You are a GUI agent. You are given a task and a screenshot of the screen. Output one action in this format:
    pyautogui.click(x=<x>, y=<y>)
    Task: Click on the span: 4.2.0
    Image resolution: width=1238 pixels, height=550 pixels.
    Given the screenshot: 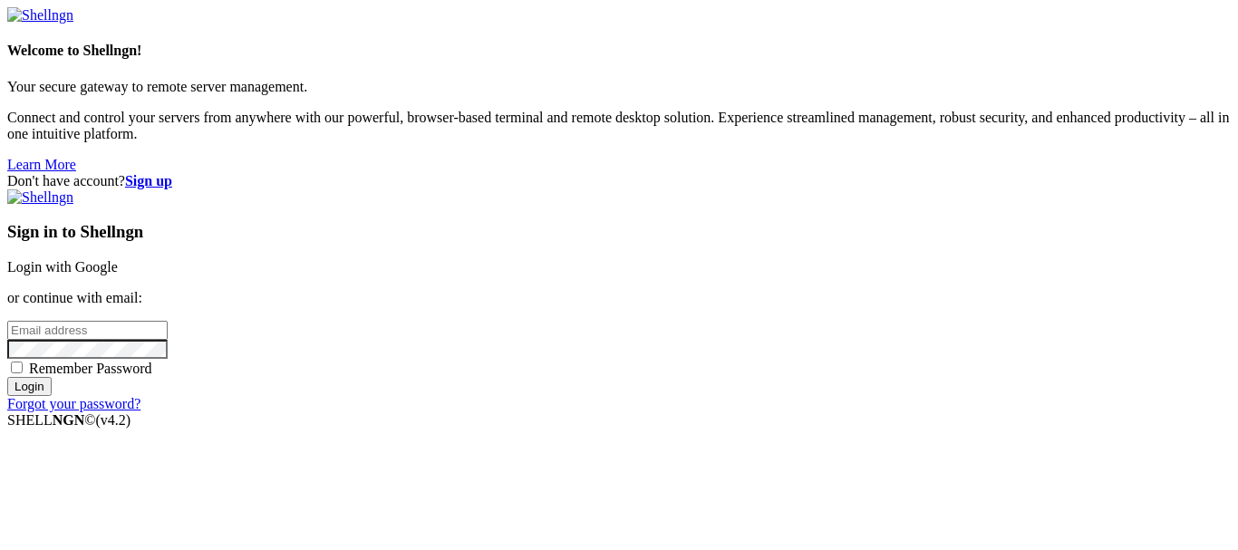 What is the action you would take?
    pyautogui.click(x=113, y=420)
    